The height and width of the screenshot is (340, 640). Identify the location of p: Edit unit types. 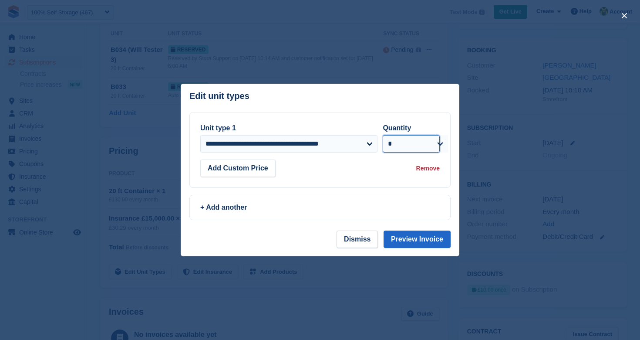
(220, 96).